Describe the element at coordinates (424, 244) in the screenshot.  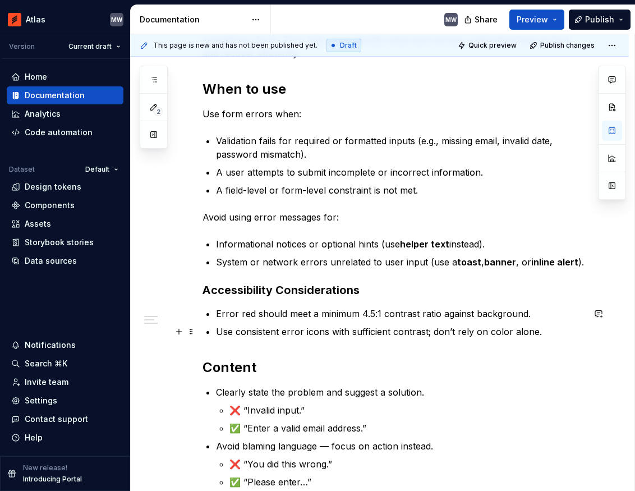
I see `strong: helper text` at that location.